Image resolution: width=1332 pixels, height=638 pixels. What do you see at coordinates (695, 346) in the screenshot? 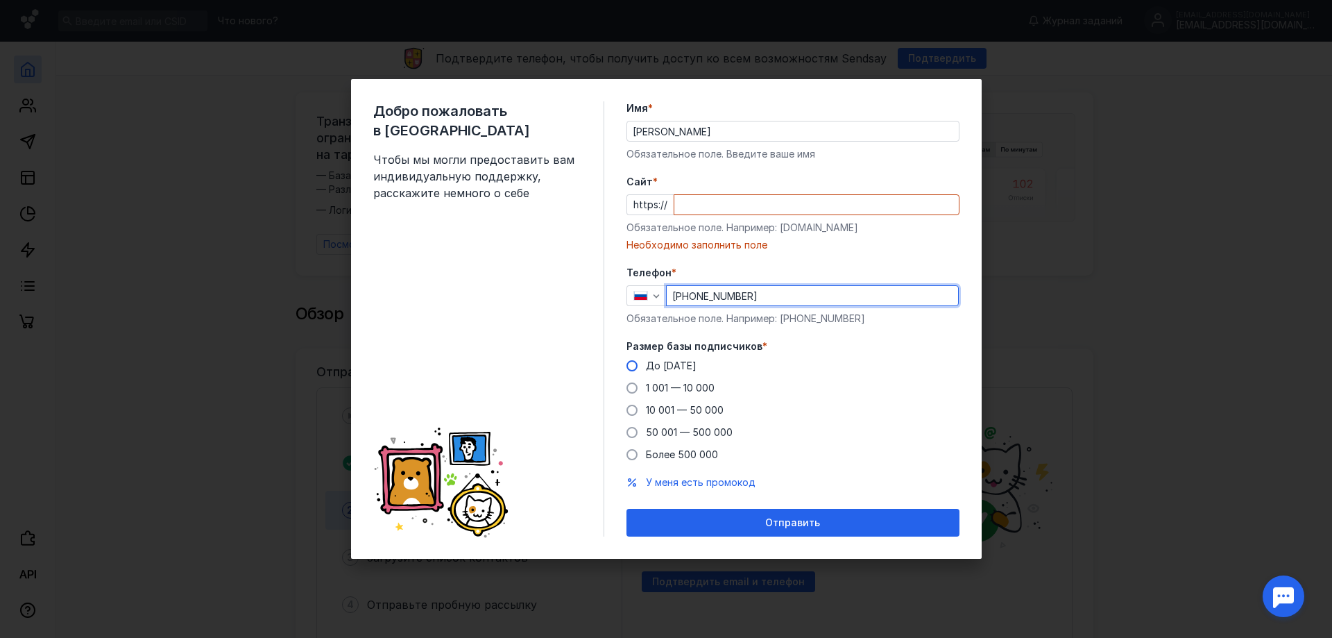
I see `span: Размер базы подписчиков` at bounding box center [695, 346].